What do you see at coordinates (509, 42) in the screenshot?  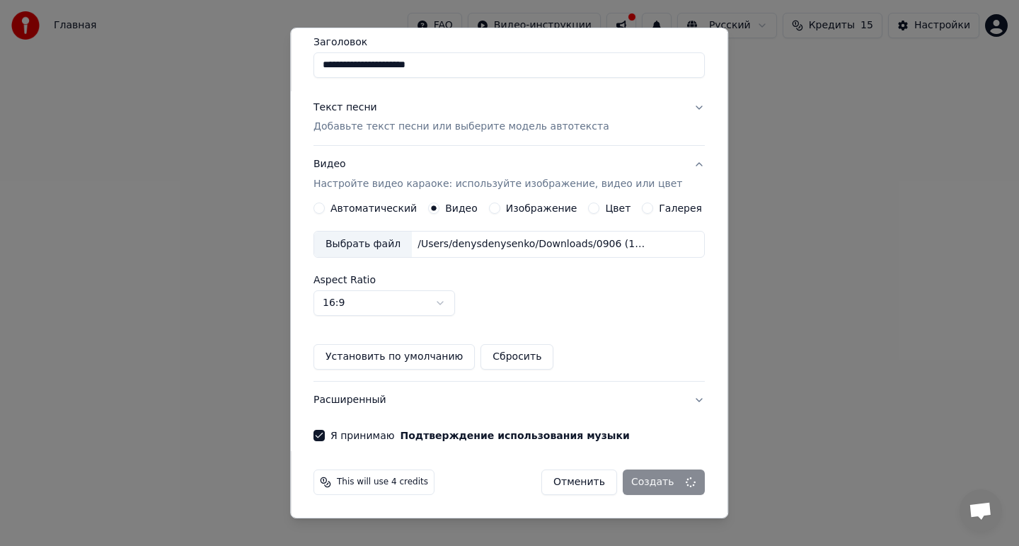 I see `label: Заголовок` at bounding box center [509, 42].